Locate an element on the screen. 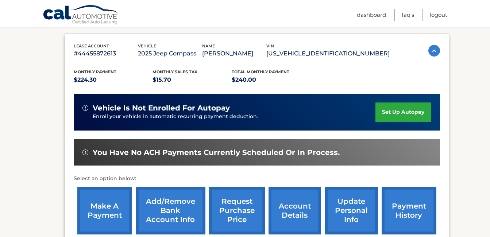 This screenshot has width=490, height=237. p: $15.70 is located at coordinates (192, 80).